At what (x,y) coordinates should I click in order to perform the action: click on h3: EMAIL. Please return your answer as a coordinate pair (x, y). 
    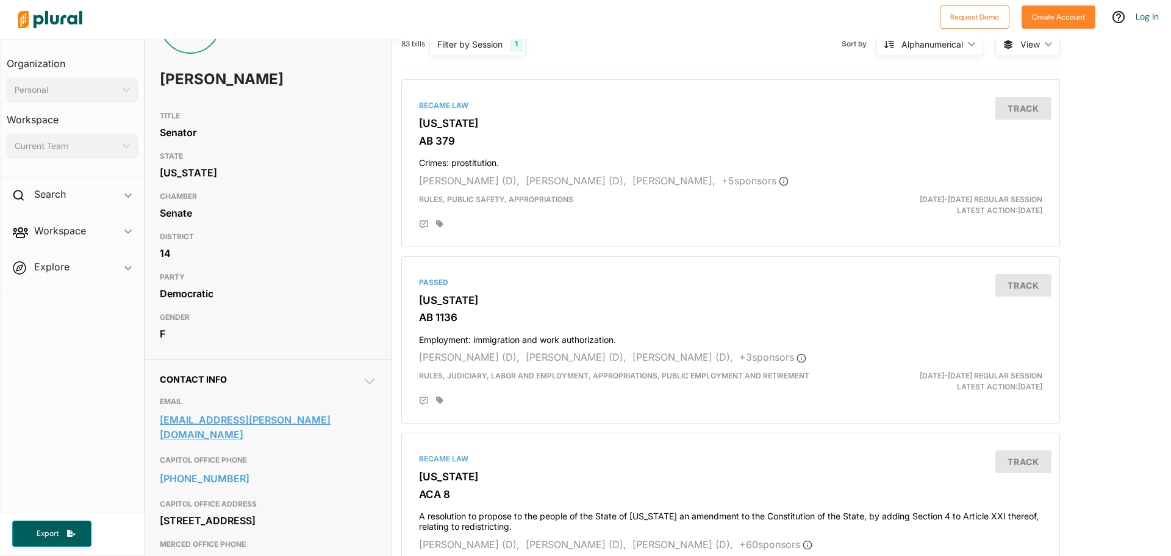
    Looking at the image, I should click on (268, 401).